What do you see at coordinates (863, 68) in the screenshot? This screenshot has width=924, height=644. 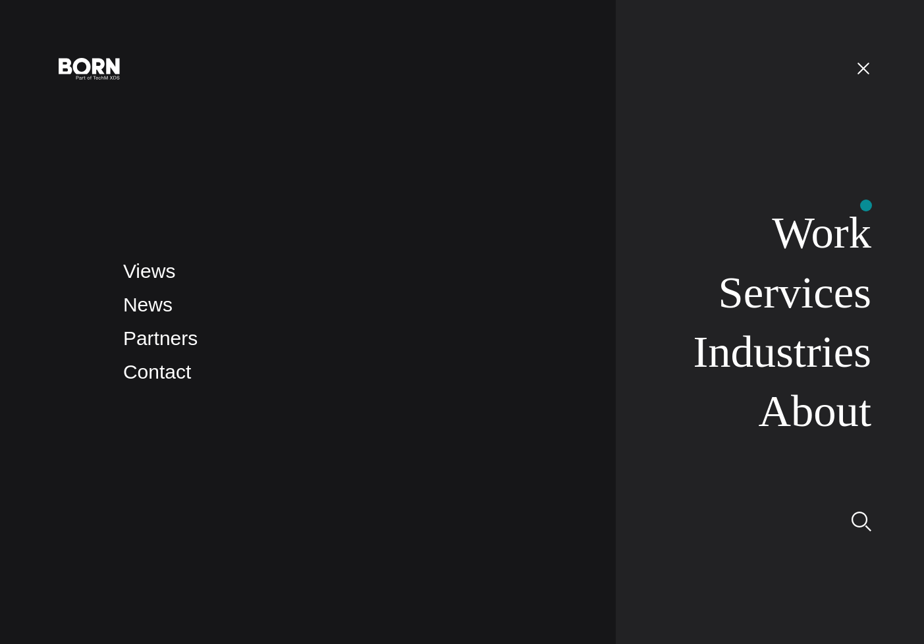 I see `button: Open` at bounding box center [863, 68].